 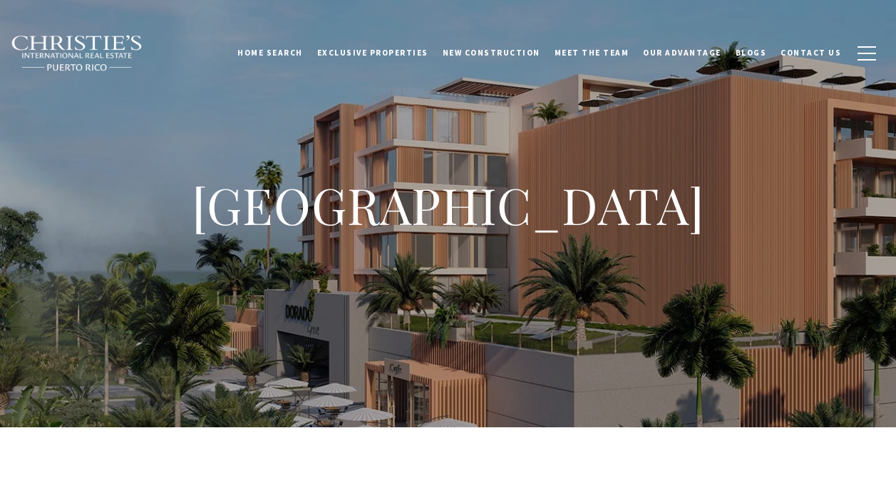 I want to click on span: Exclusive Properties, so click(x=373, y=53).